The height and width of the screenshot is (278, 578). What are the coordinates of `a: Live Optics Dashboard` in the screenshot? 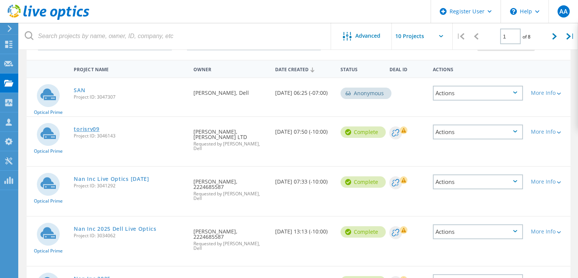 It's located at (48, 19).